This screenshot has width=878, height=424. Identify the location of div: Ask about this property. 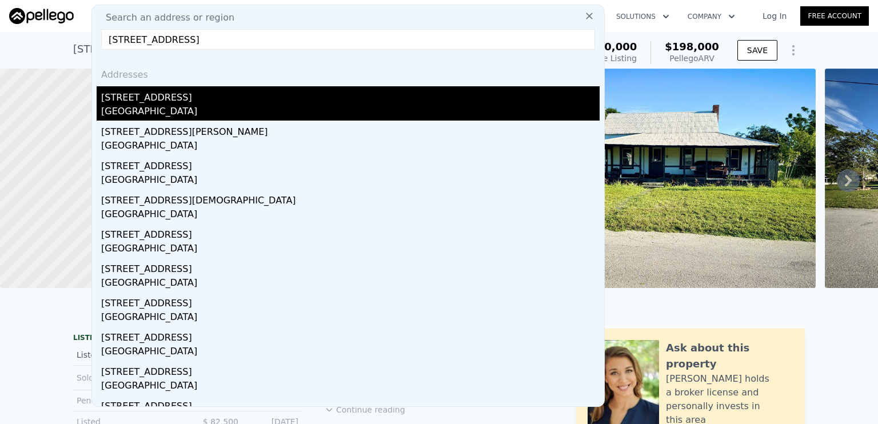
(730, 356).